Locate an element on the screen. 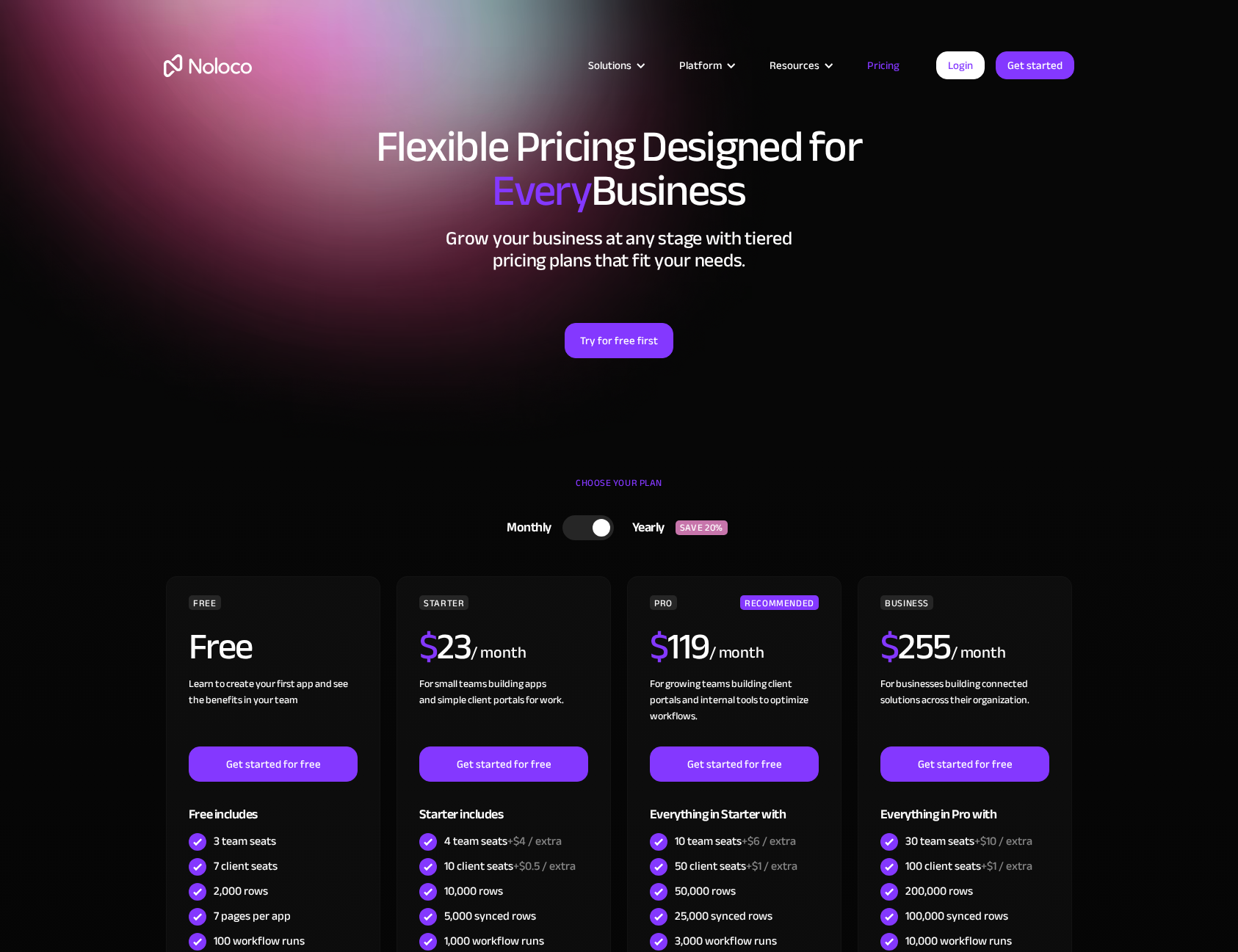 The width and height of the screenshot is (1238, 952). div: Free includes is located at coordinates (273, 805).